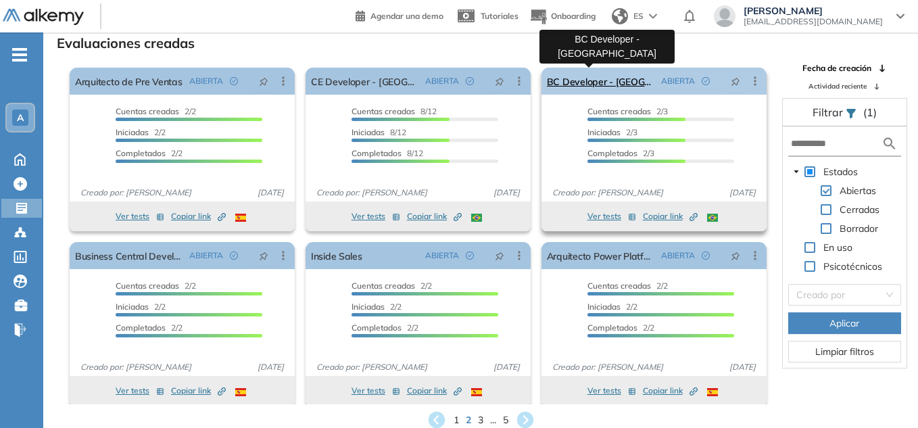 The width and height of the screenshot is (918, 428). I want to click on span: Borrador, so click(859, 229).